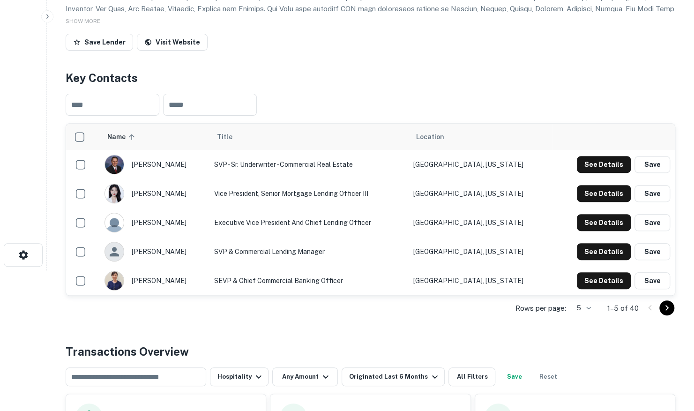 Image resolution: width=694 pixels, height=411 pixels. What do you see at coordinates (547, 377) in the screenshot?
I see `button: Reset` at bounding box center [547, 377].